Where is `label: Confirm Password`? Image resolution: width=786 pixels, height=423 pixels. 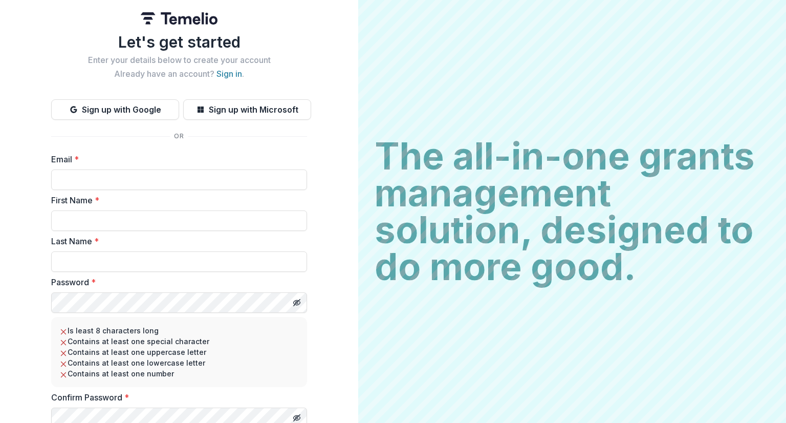
label: Confirm Password is located at coordinates (176, 397).